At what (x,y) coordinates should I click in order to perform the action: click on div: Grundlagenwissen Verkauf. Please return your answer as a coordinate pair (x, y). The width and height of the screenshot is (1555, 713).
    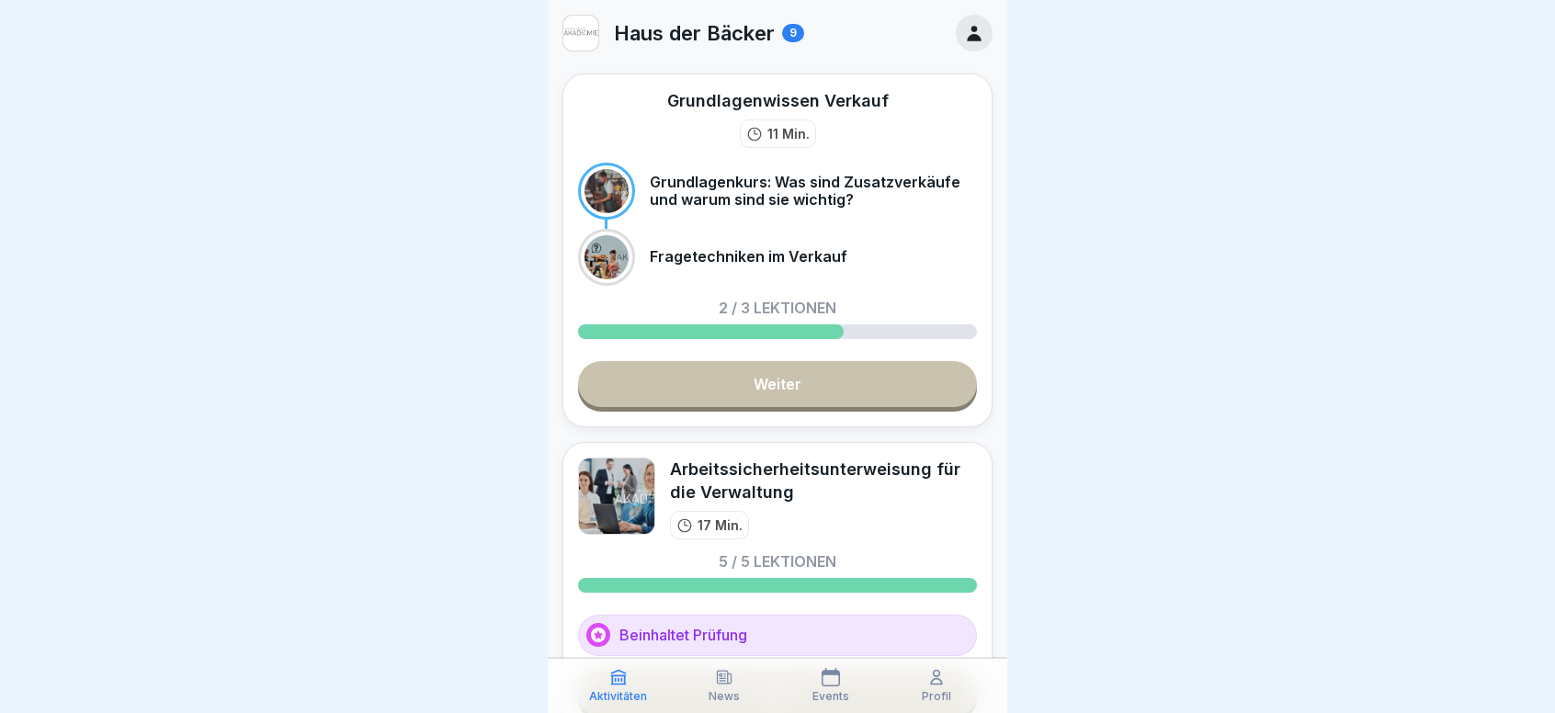
    Looking at the image, I should click on (777, 100).